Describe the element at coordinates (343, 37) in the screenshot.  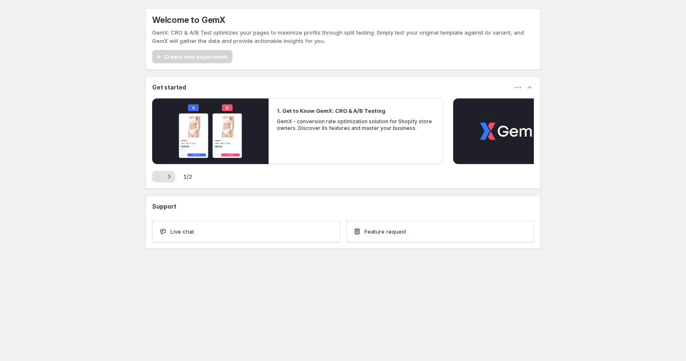
I see `p: GemX: CRO & A/B Test optimizes your pages to maximize profits through split testing. Simply test ...` at that location.